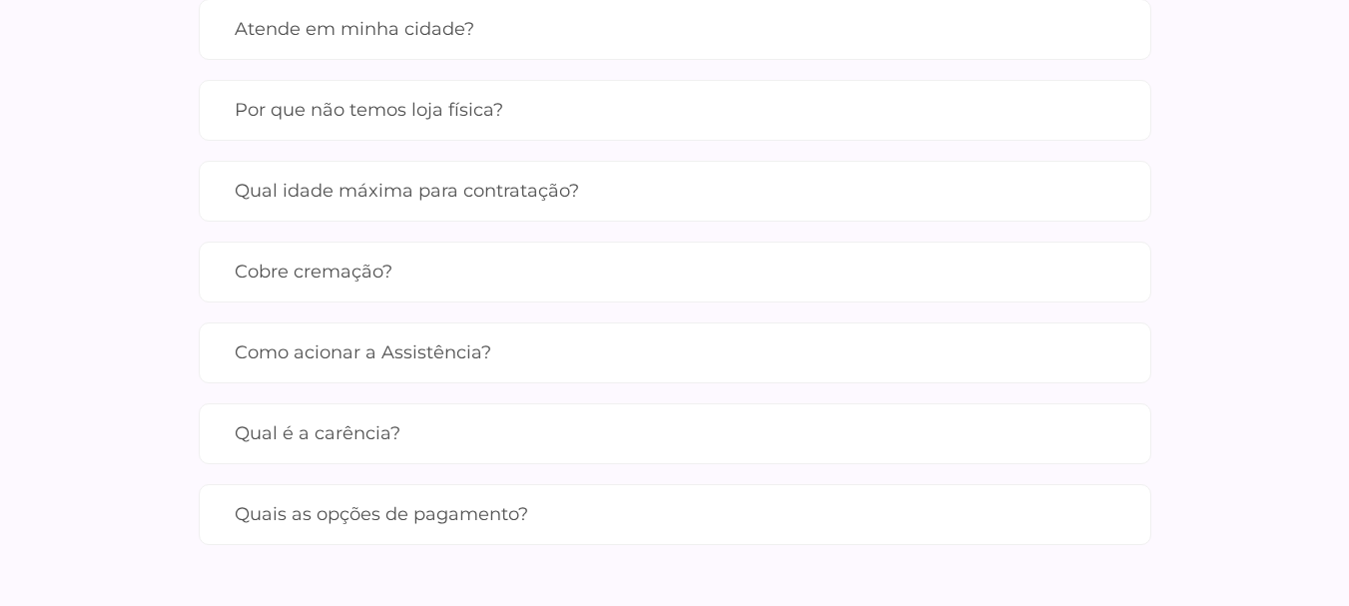 The width and height of the screenshot is (1349, 606). What do you see at coordinates (675, 191) in the screenshot?
I see `label: Qual idade máxima para contratação?` at bounding box center [675, 191].